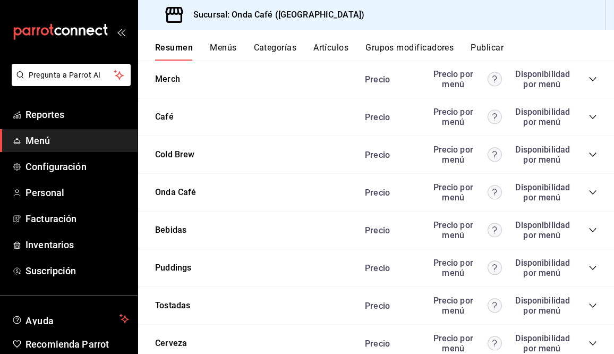 The height and width of the screenshot is (354, 614). I want to click on button: Categorías, so click(275, 52).